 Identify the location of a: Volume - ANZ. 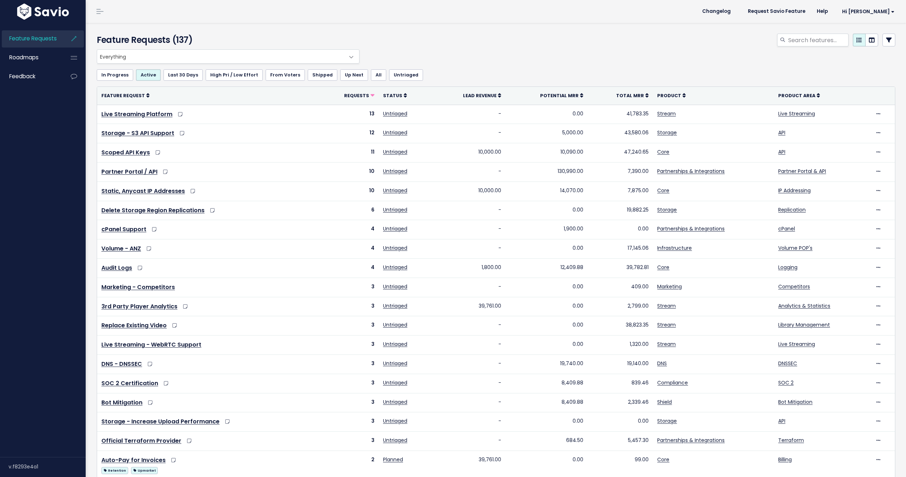
(121, 248).